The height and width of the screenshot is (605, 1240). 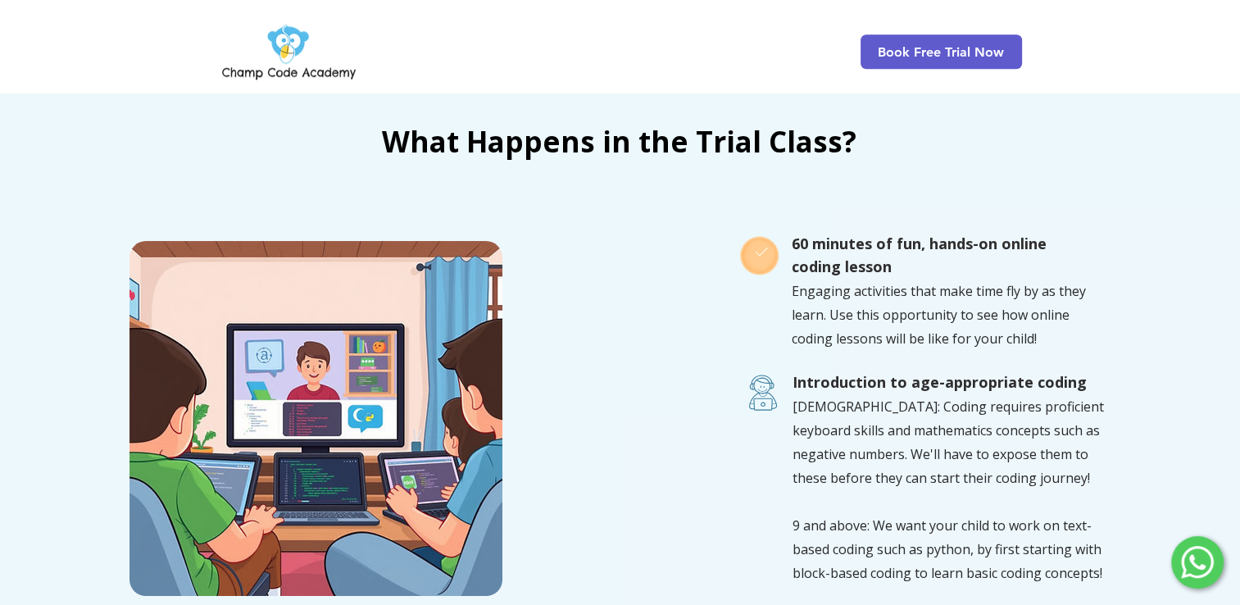 What do you see at coordinates (941, 52) in the screenshot?
I see `a: Book Free Trial Now` at bounding box center [941, 52].